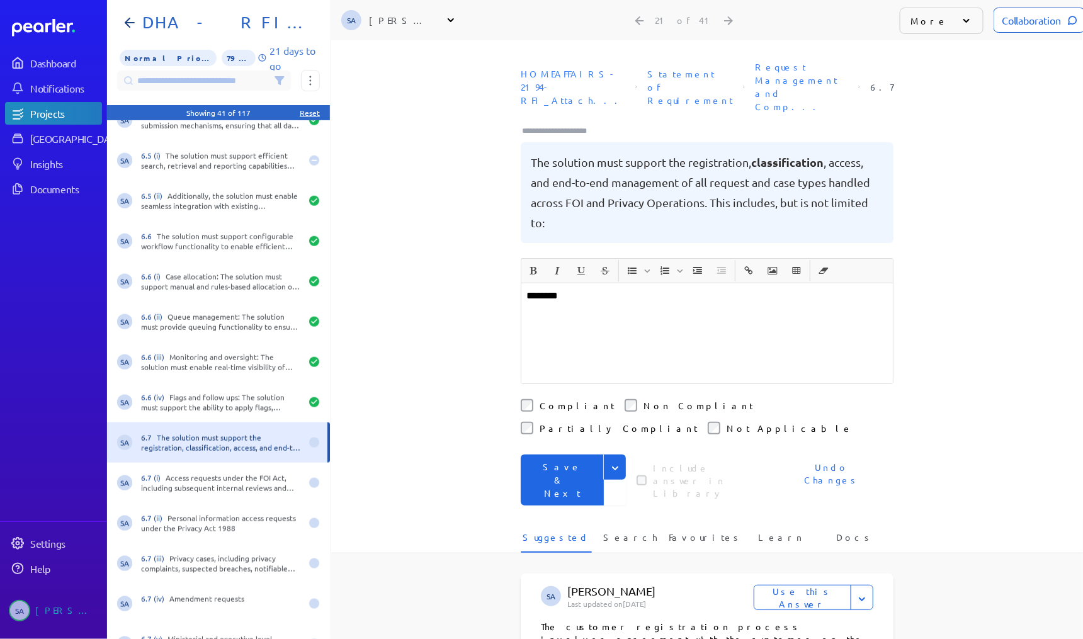  Describe the element at coordinates (154, 518) in the screenshot. I see `span: 6.7 (ii)` at that location.